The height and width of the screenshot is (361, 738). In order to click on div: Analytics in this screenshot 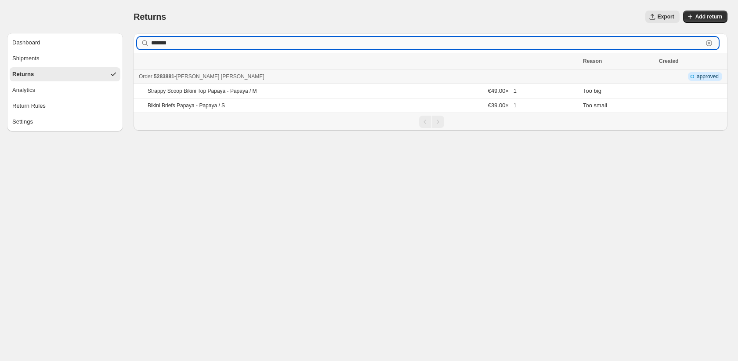, I will do `click(24, 90)`.